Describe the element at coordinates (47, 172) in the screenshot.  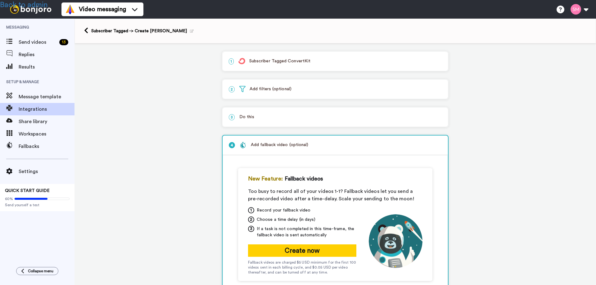
I see `span: Settings` at that location.